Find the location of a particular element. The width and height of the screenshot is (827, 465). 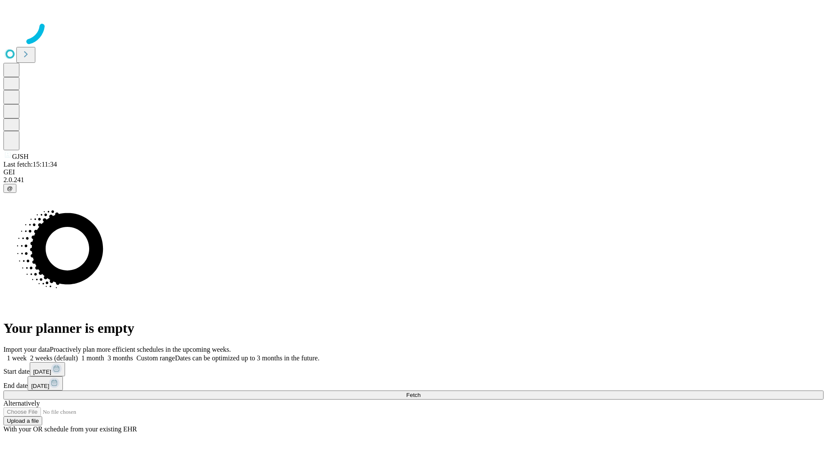

span: Import your data is located at coordinates (27, 349).